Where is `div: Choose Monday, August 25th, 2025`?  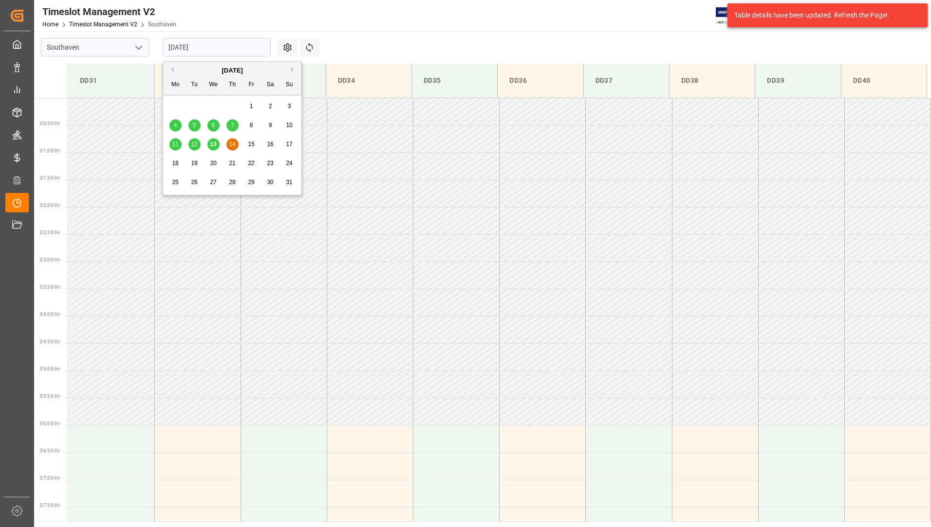 div: Choose Monday, August 25th, 2025 is located at coordinates (175, 182).